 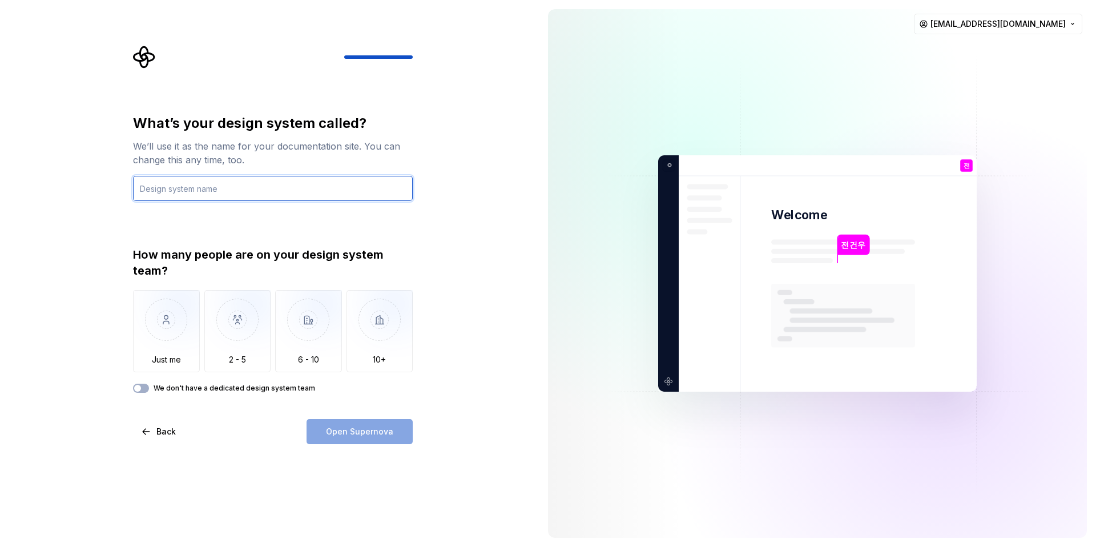 I want to click on p: ㅇ, so click(x=667, y=166).